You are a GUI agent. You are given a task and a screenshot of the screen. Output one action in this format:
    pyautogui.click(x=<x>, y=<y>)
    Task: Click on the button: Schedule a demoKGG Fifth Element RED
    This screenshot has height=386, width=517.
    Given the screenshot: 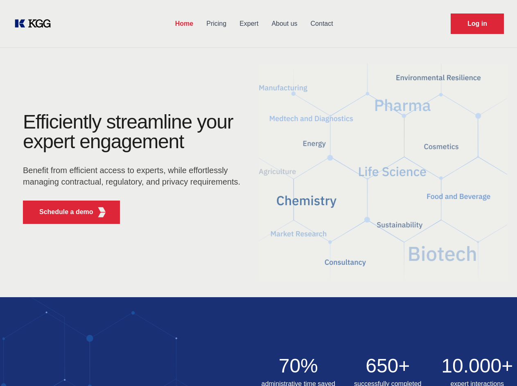 What is the action you would take?
    pyautogui.click(x=71, y=212)
    